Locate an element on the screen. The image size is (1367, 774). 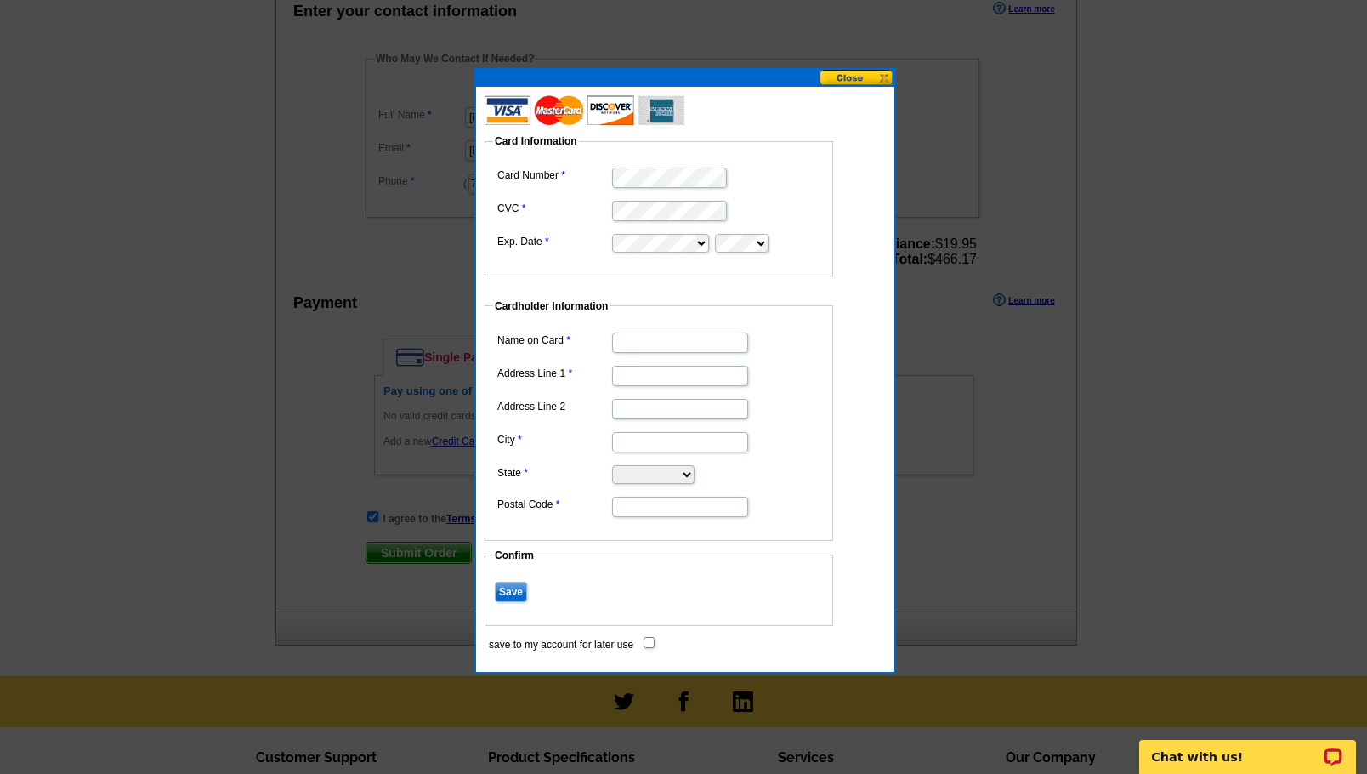
label: State is located at coordinates (553, 473).